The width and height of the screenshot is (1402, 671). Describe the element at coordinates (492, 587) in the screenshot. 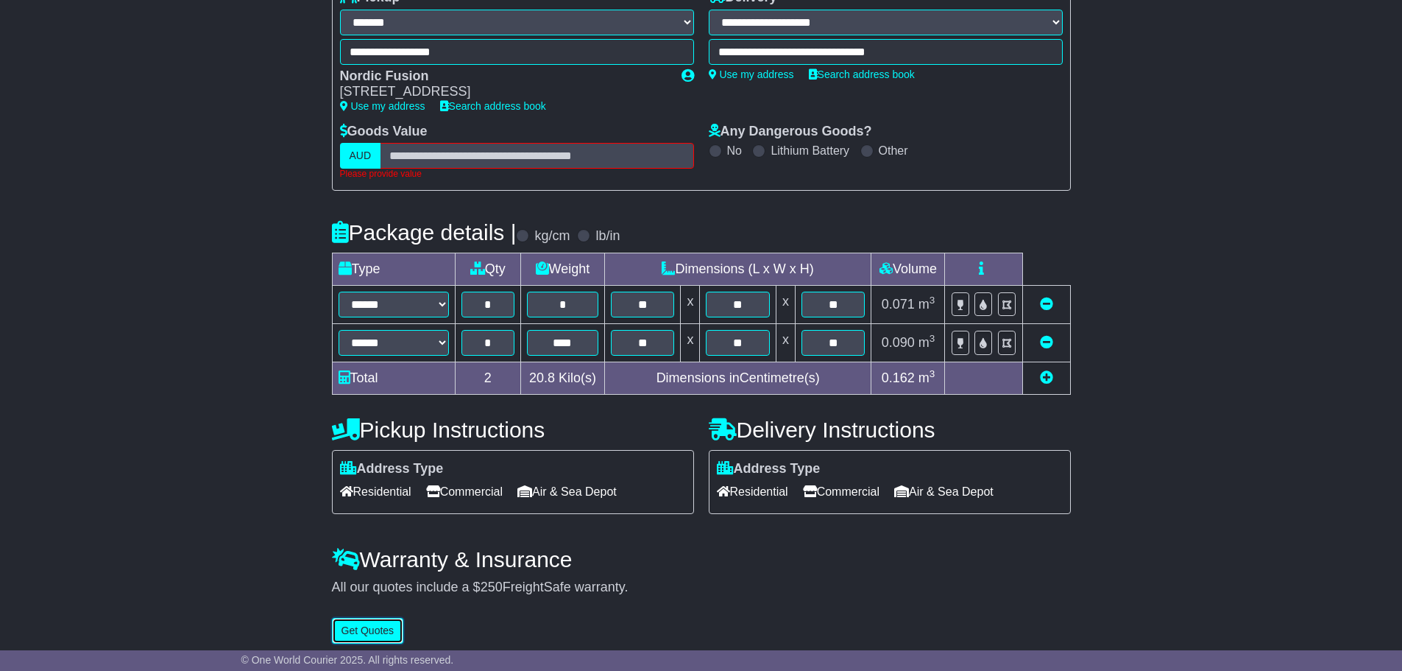

I see `span: 250` at that location.